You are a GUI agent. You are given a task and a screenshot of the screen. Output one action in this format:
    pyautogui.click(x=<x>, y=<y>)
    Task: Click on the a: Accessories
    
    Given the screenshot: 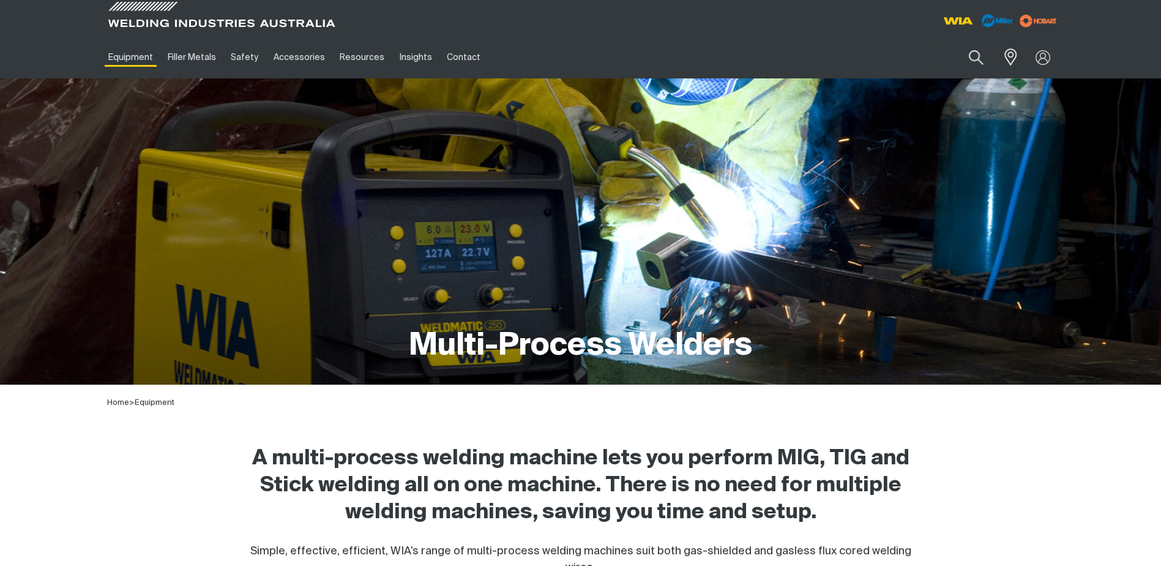 What is the action you would take?
    pyautogui.click(x=299, y=57)
    